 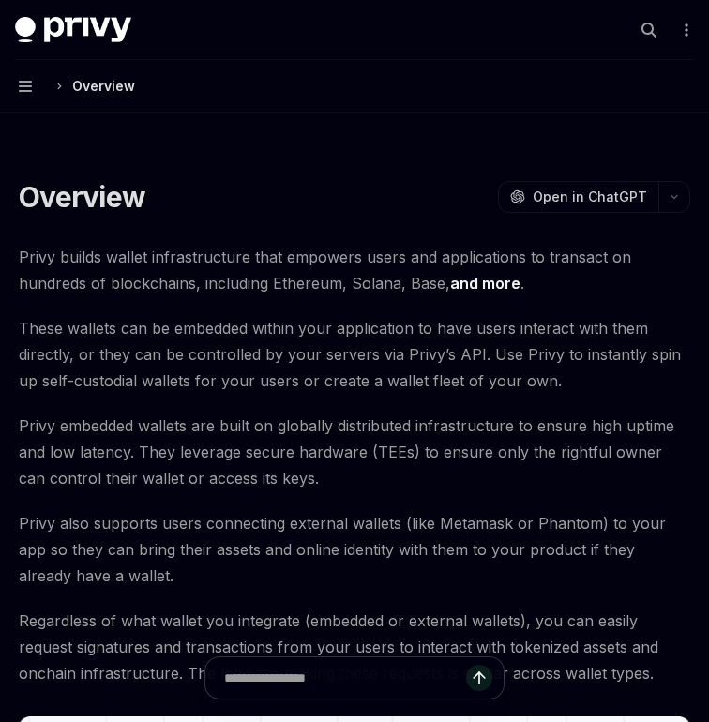 I want to click on button: Send message, so click(x=479, y=678).